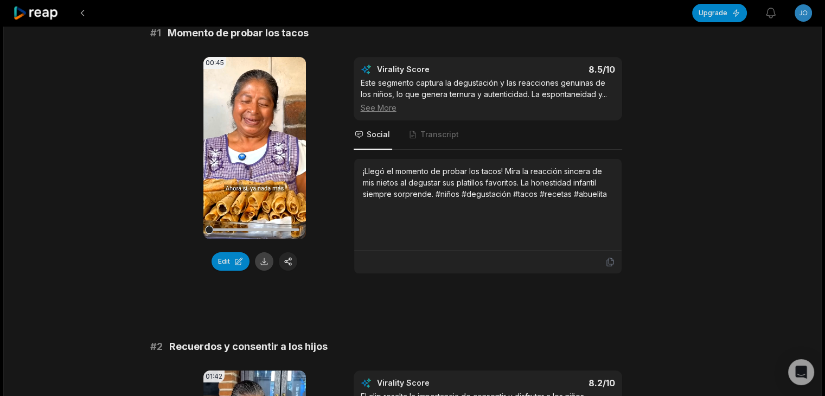 This screenshot has width=825, height=396. What do you see at coordinates (378, 134) in the screenshot?
I see `span: Social` at bounding box center [378, 134].